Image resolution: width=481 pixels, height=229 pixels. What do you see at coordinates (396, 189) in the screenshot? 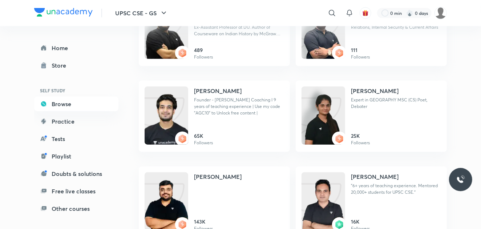
I see `p: "6+ years of teaching experience. Mentored 20,000+ students for UPSC CSE."` at bounding box center [396, 189].